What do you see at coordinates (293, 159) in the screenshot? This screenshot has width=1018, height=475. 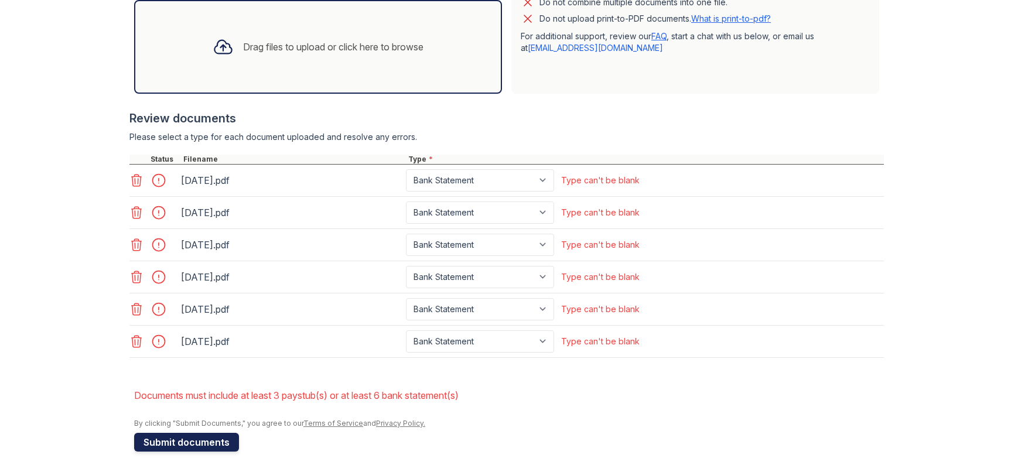 I see `div: Filename` at bounding box center [293, 159].